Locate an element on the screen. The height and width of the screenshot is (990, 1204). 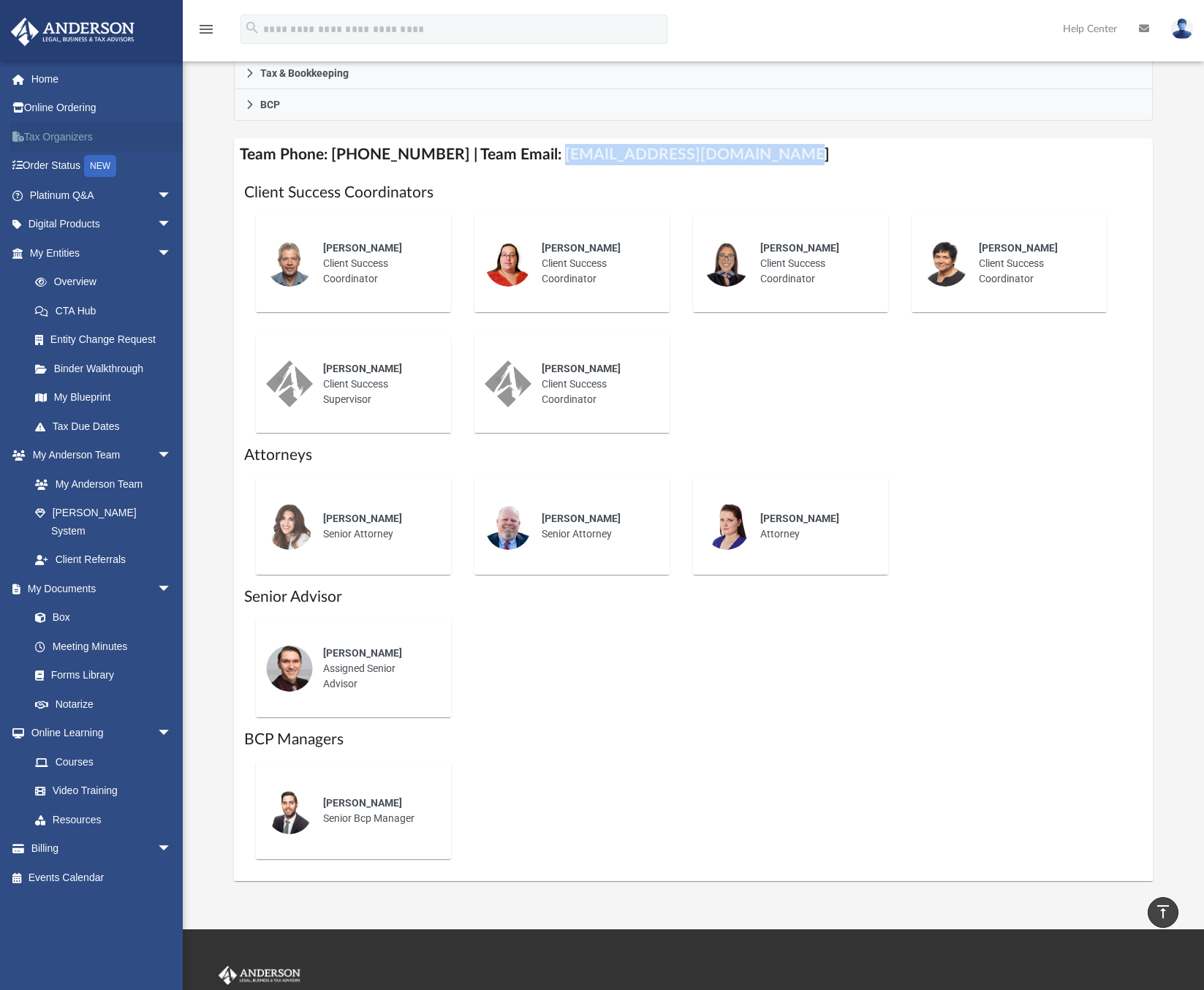
a: Home is located at coordinates (102, 79).